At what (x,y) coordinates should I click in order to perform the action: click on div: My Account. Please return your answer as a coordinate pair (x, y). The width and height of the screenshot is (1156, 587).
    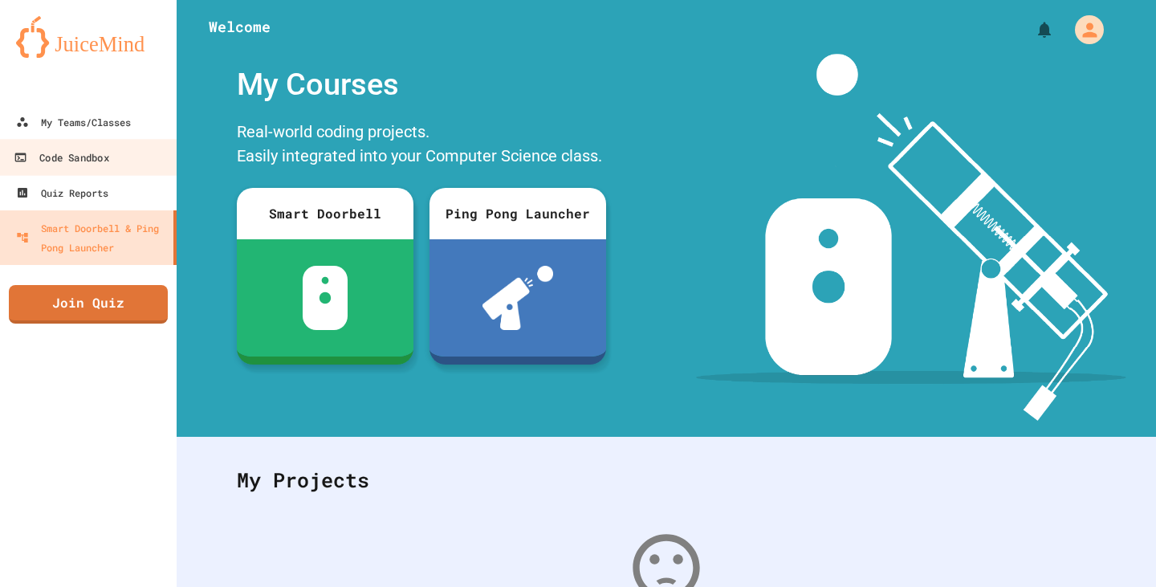
    Looking at the image, I should click on (1083, 30).